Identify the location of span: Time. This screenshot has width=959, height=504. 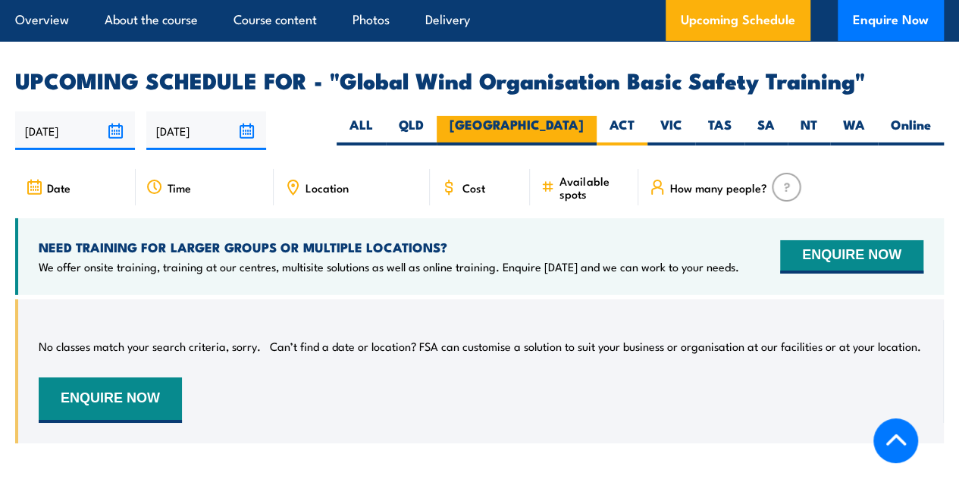
(179, 187).